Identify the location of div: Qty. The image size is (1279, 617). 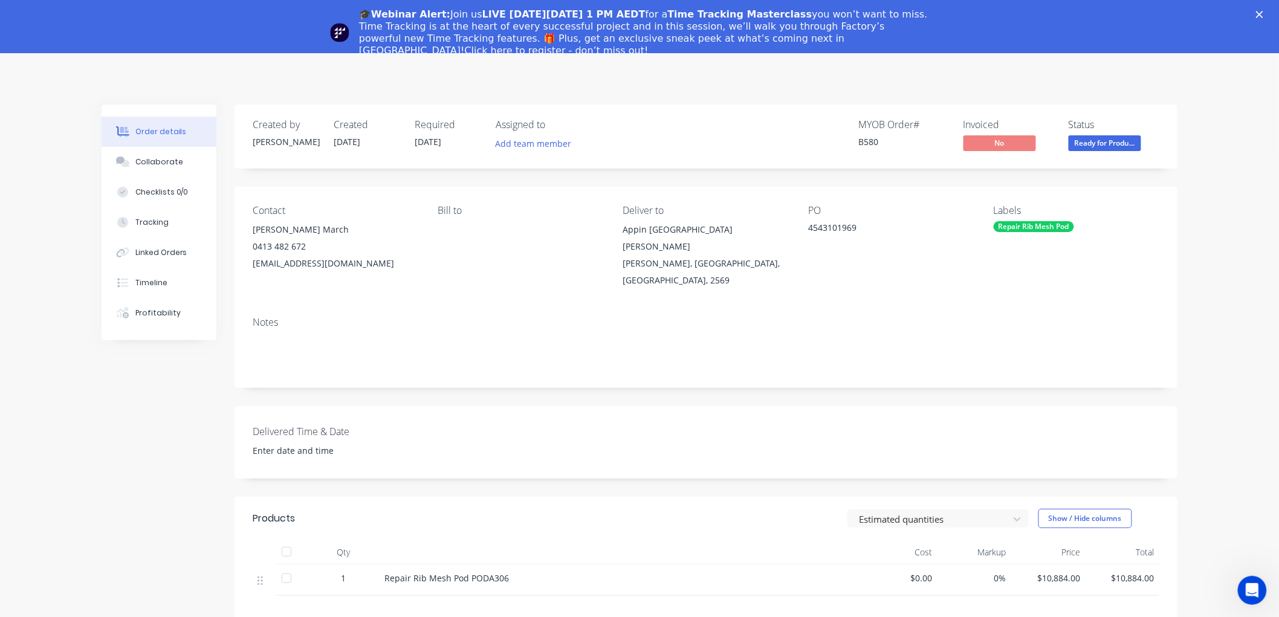
(343, 552).